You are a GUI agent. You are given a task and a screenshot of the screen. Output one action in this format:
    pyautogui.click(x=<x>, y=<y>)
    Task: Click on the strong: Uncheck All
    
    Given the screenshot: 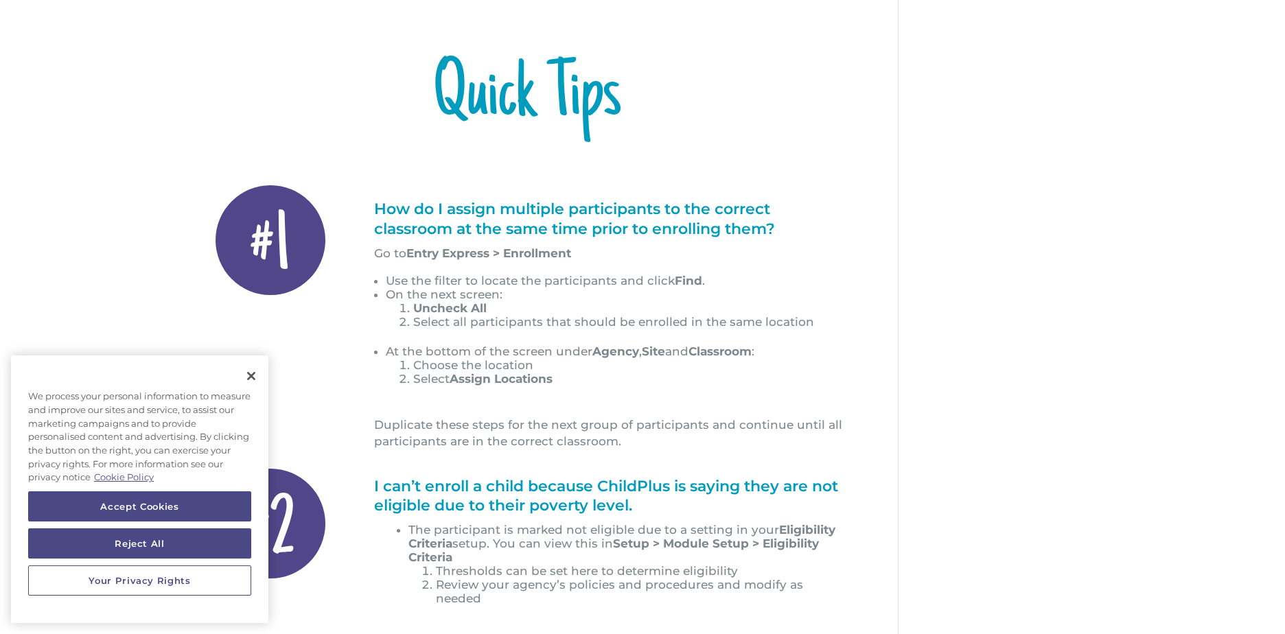 What is the action you would take?
    pyautogui.click(x=450, y=308)
    